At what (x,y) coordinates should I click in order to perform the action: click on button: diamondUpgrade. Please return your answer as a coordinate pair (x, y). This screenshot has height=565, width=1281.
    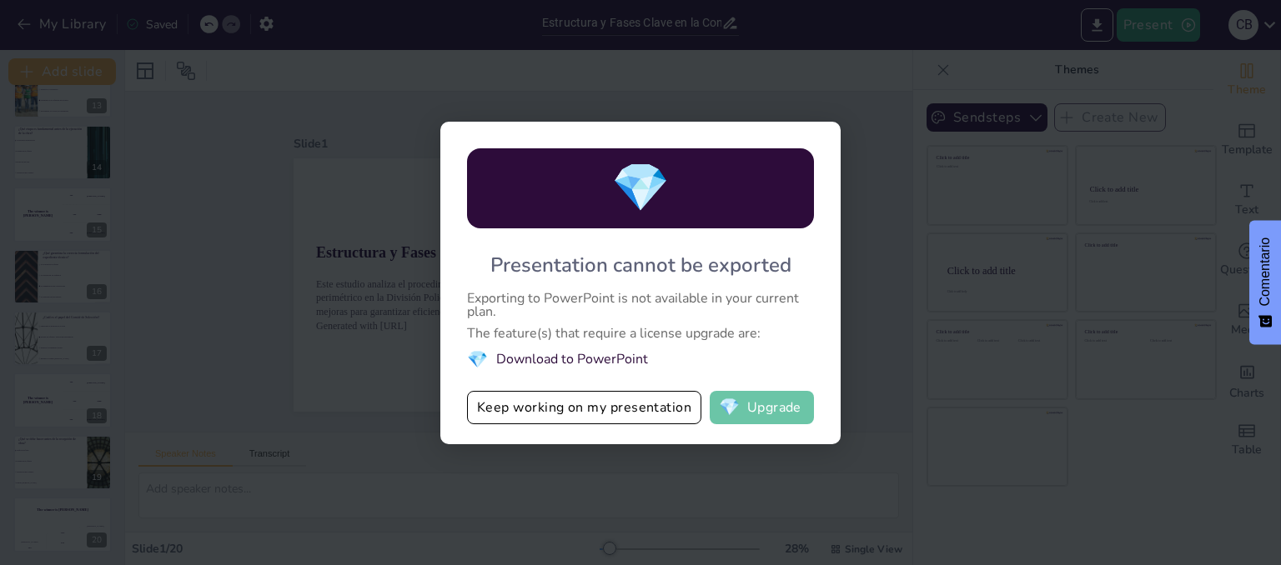
    Looking at the image, I should click on (761, 408).